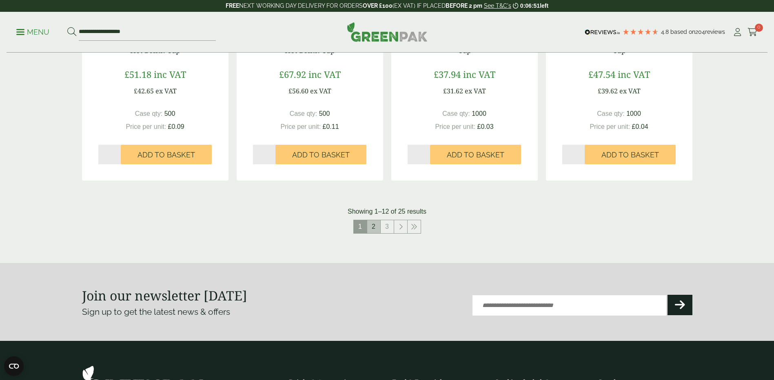 The height and width of the screenshot is (380, 774). Describe the element at coordinates (700, 32) in the screenshot. I see `span: 204` at that location.